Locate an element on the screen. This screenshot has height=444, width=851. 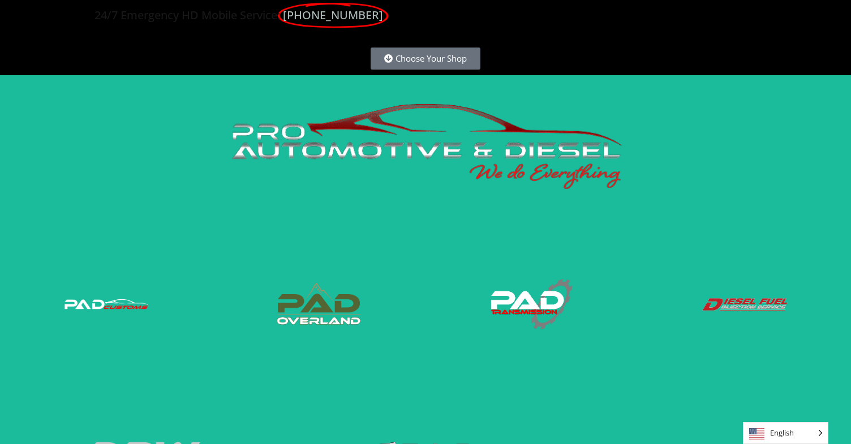
span: 24/7 Emergency HD Mobile Service: is located at coordinates (187, 15).